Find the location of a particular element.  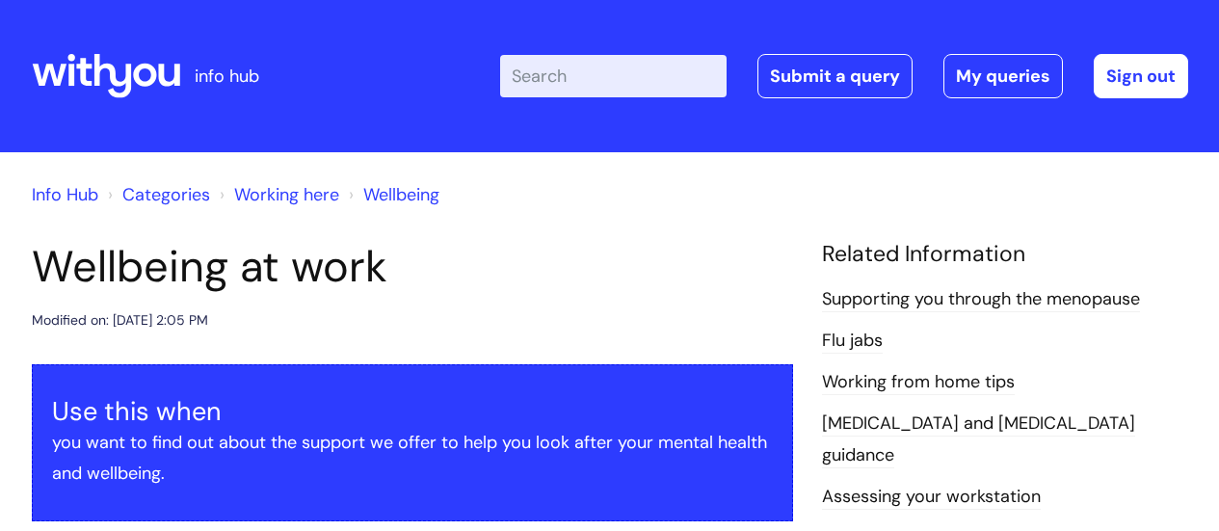

h4: Related Information is located at coordinates (1005, 254).